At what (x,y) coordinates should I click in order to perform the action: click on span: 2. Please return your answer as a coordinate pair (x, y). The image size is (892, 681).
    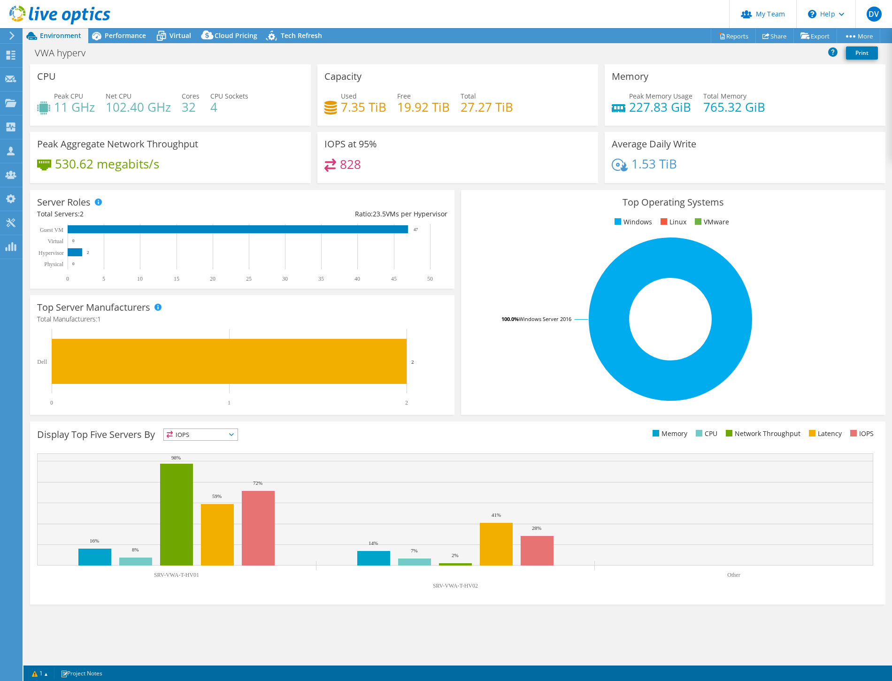
    Looking at the image, I should click on (82, 214).